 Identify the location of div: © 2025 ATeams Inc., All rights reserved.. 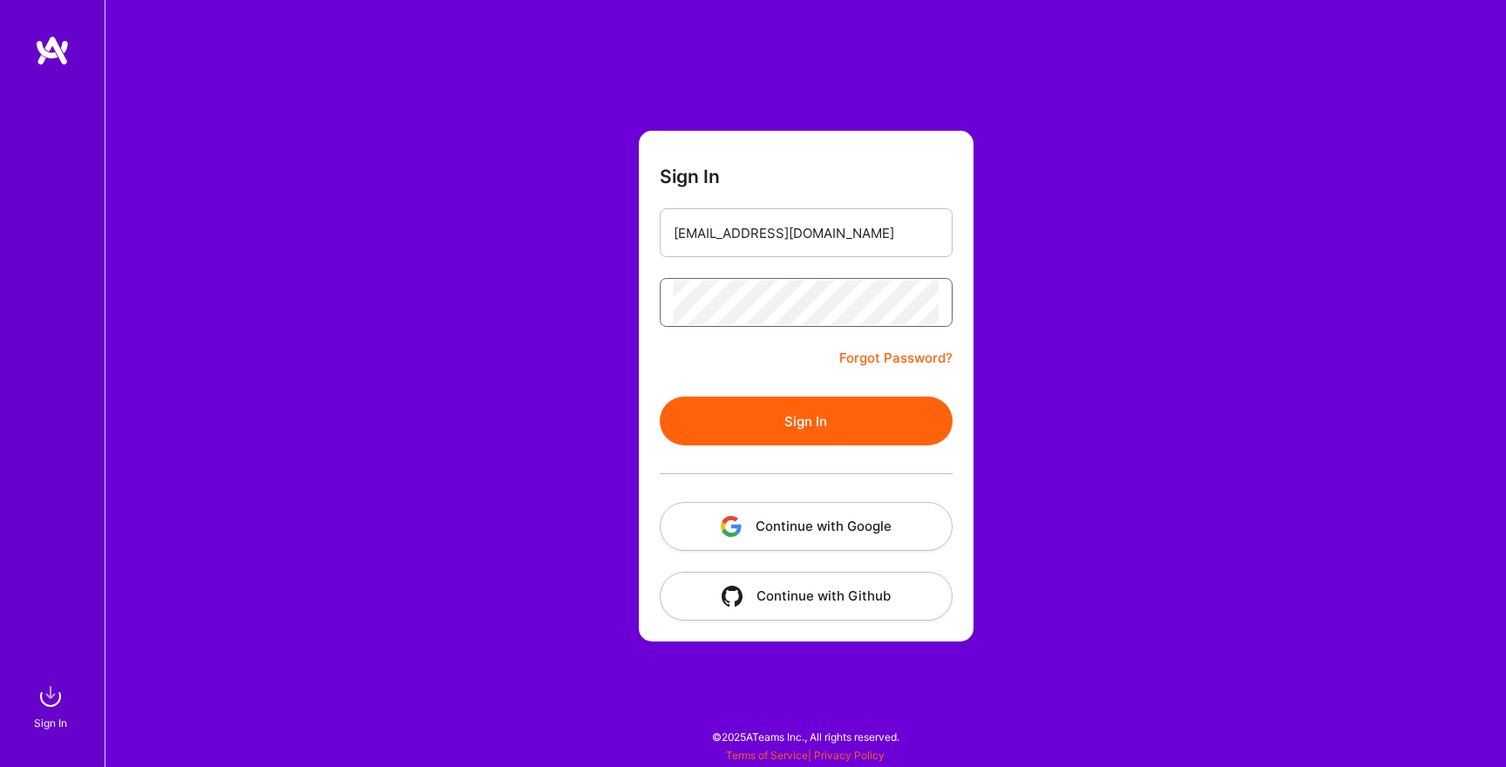
(805, 736).